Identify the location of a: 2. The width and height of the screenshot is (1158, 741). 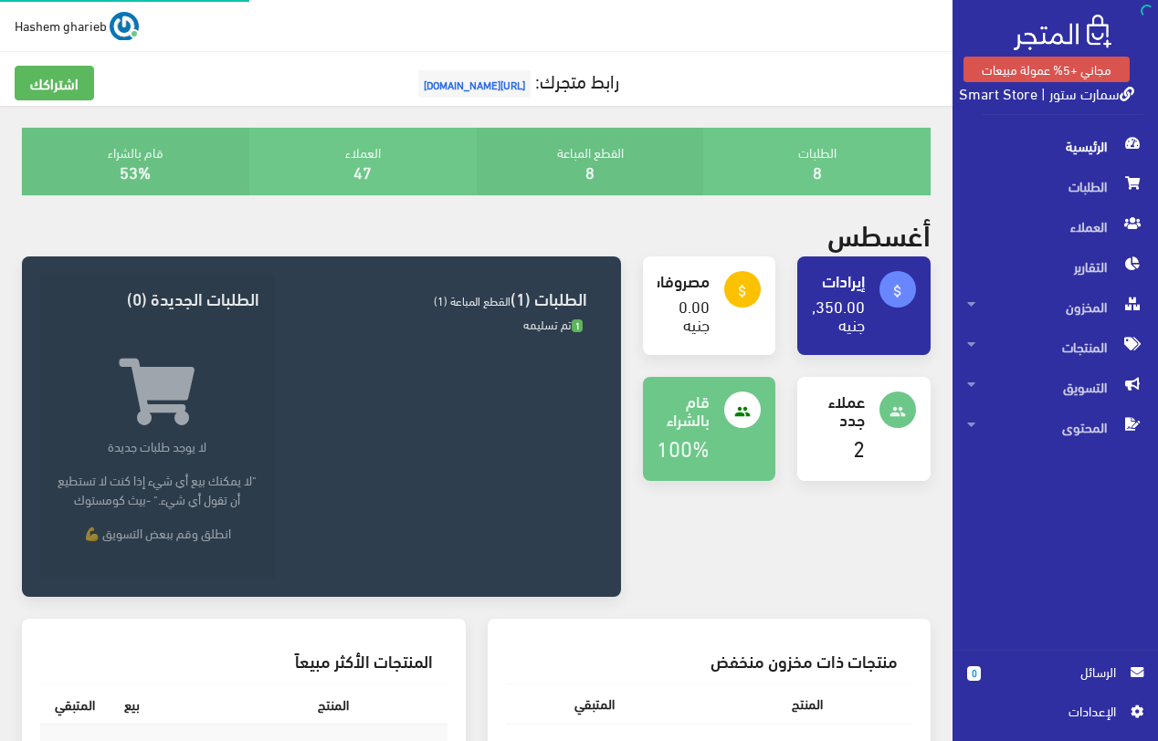
(858, 446).